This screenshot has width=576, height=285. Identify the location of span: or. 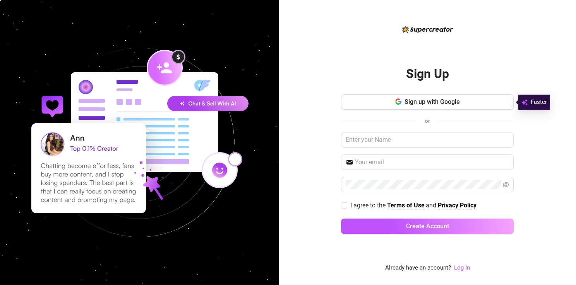
(427, 121).